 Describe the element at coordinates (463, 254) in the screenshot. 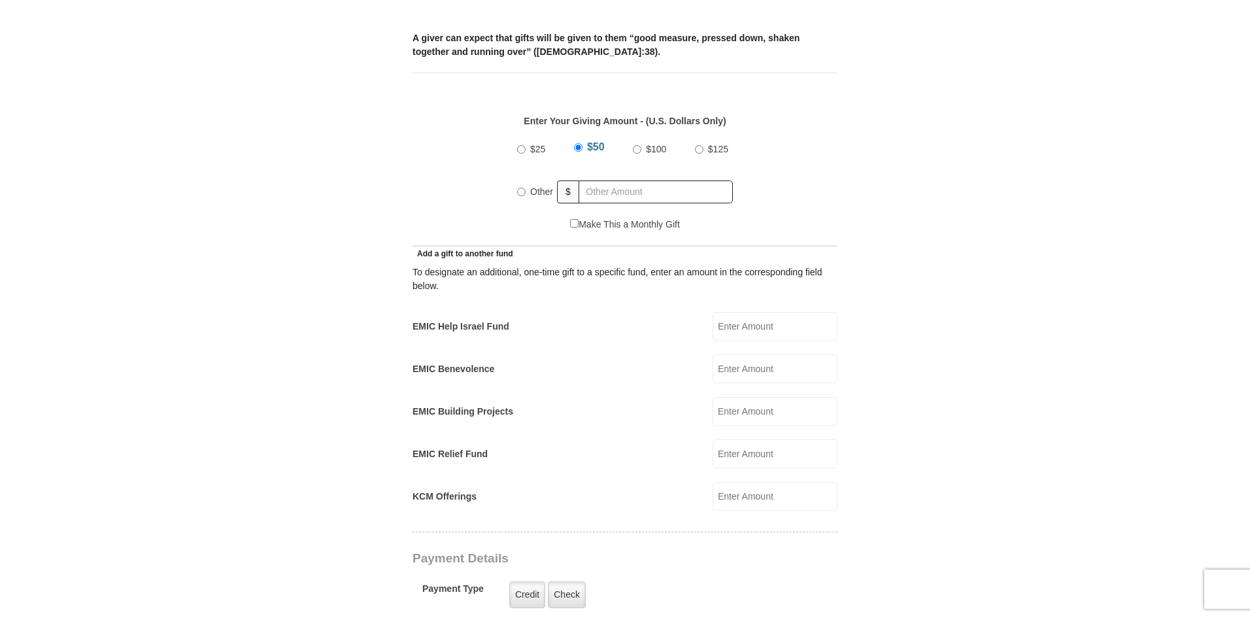

I see `span: Add a gift to another fund` at that location.